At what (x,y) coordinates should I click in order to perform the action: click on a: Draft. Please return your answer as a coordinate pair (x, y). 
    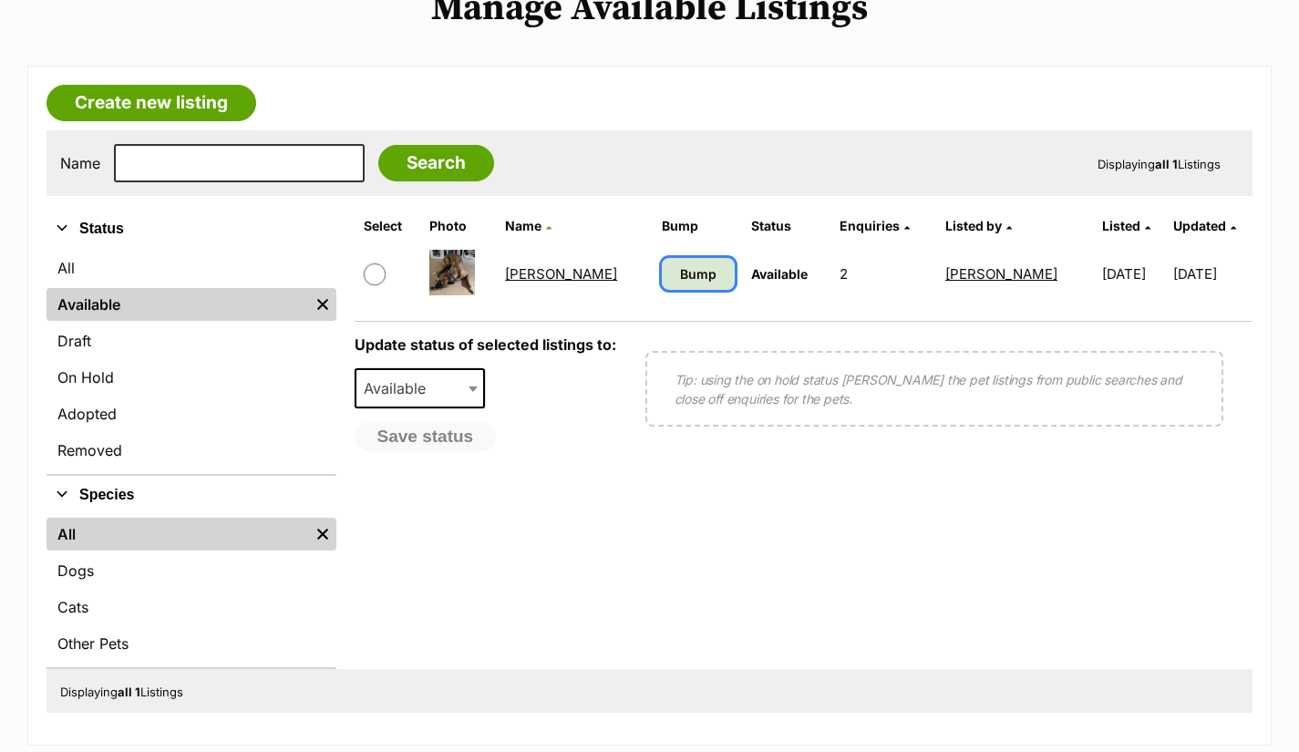
    Looking at the image, I should click on (191, 341).